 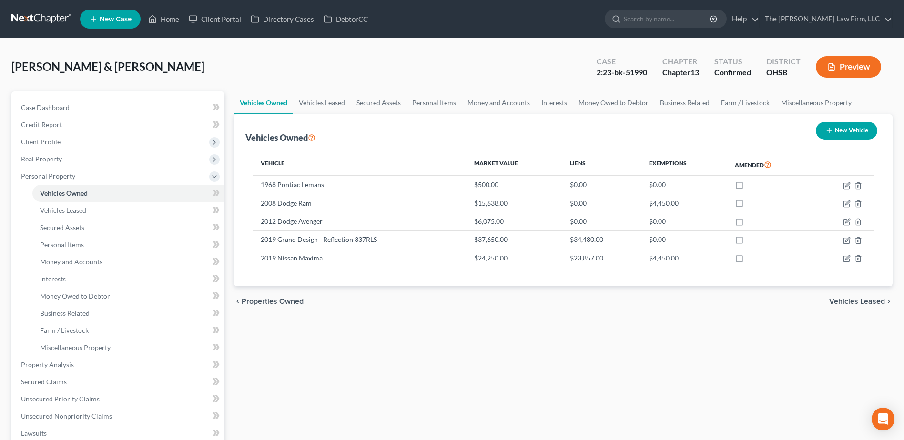 What do you see at coordinates (115, 19) in the screenshot?
I see `span: New Case` at bounding box center [115, 19].